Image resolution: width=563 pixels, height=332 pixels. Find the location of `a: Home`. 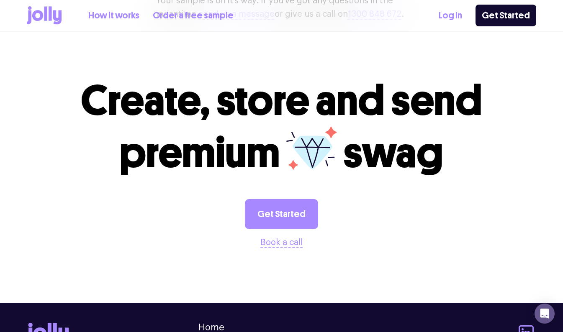

a: Home is located at coordinates (211, 328).